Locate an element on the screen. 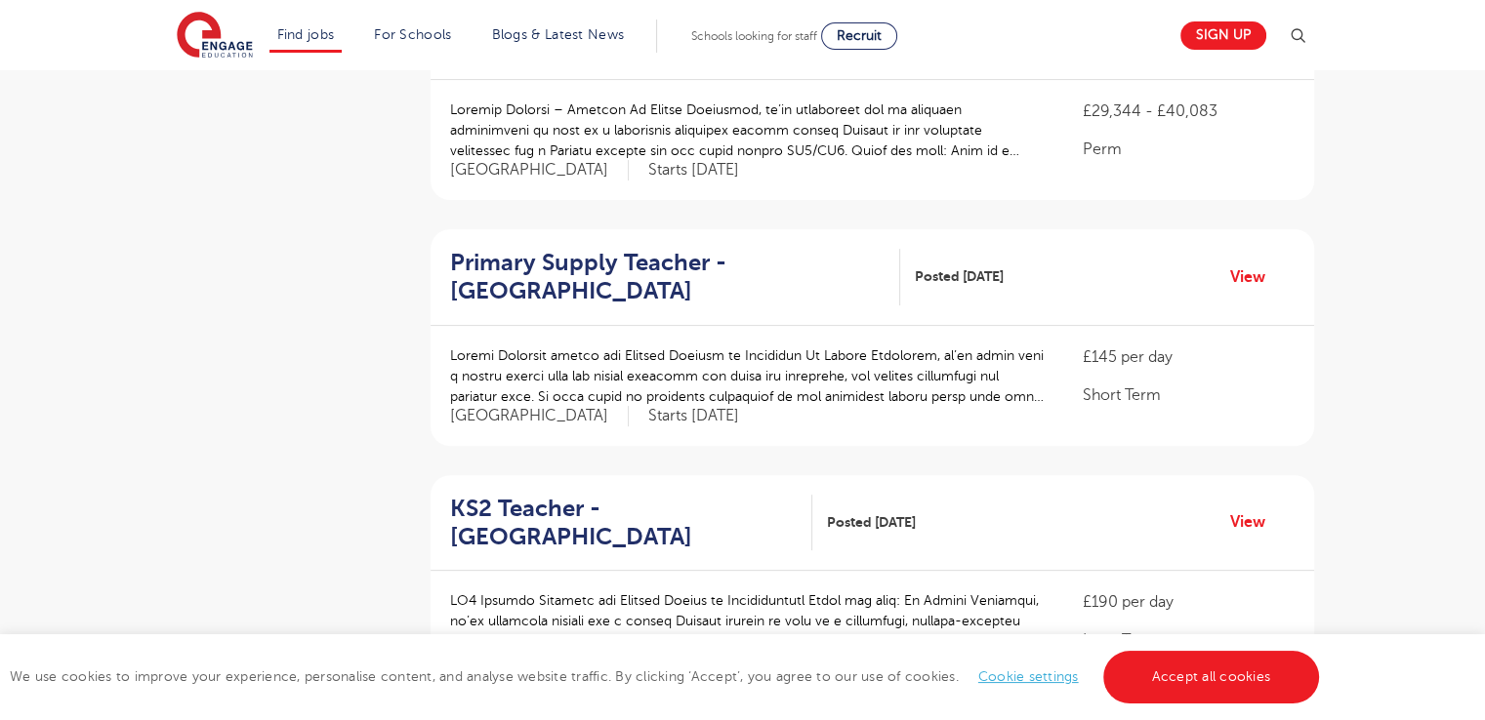 This screenshot has height=720, width=1485. a: Cookie settings is located at coordinates (1028, 676).